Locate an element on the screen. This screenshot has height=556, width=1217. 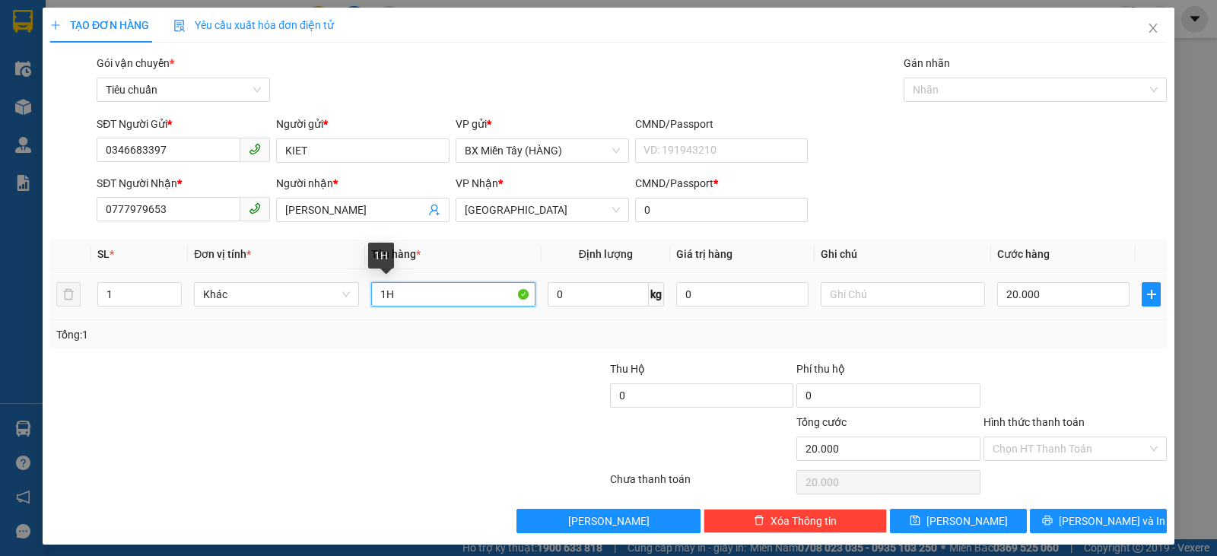
span: Yêu cầu xuất hóa đơn điện tử is located at coordinates (253, 25).